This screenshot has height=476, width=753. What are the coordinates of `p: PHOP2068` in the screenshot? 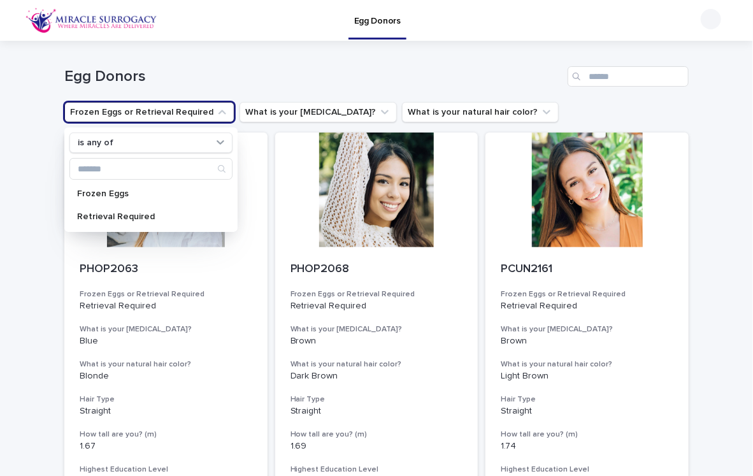 It's located at (377, 270).